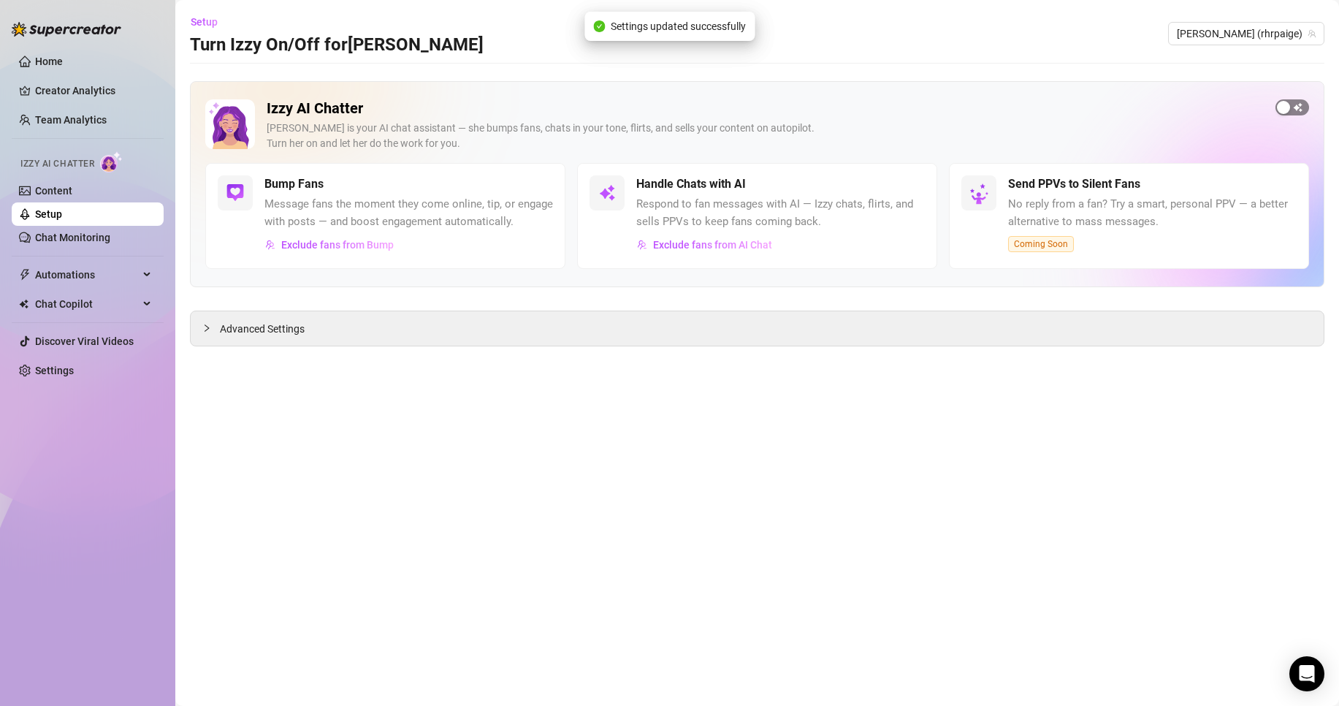 This screenshot has width=1339, height=706. What do you see at coordinates (1307, 673) in the screenshot?
I see `div: Open Intercom Messenger` at bounding box center [1307, 673].